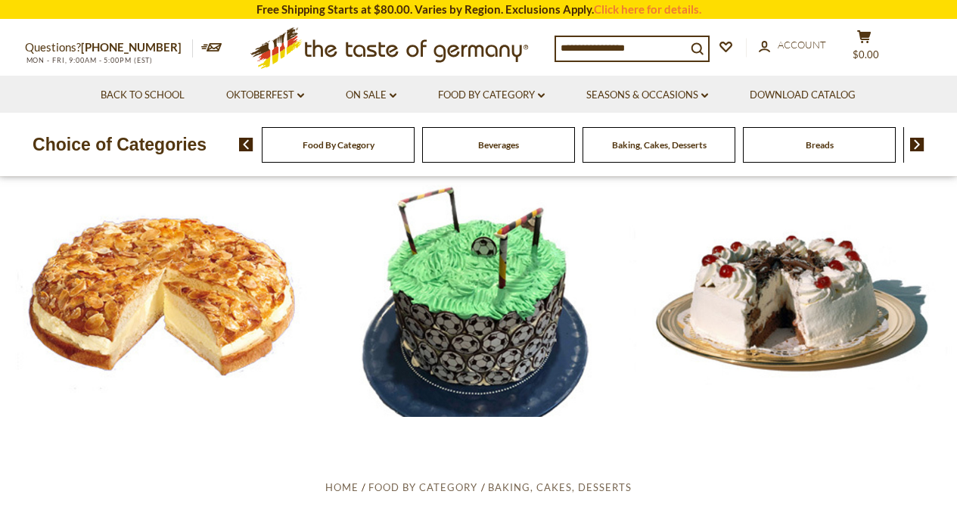 This screenshot has height=513, width=957. What do you see at coordinates (371, 95) in the screenshot?
I see `a: On Sale` at bounding box center [371, 95].